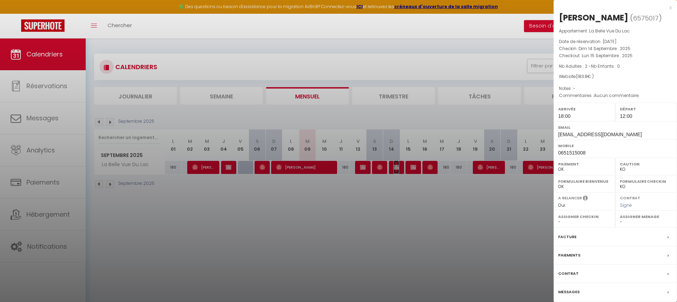 The height and width of the screenshot is (302, 677). Describe the element at coordinates (582, 76) in the screenshot. I see `span: 183.8` at that location.